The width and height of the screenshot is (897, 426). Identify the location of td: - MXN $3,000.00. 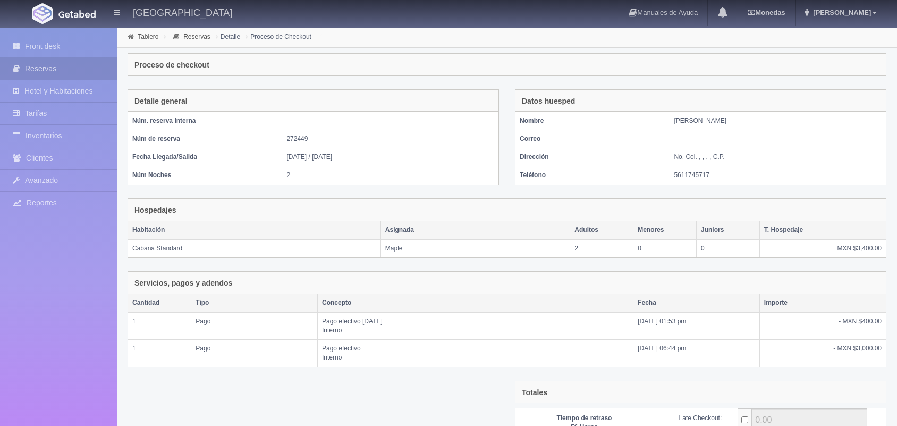
(823, 353).